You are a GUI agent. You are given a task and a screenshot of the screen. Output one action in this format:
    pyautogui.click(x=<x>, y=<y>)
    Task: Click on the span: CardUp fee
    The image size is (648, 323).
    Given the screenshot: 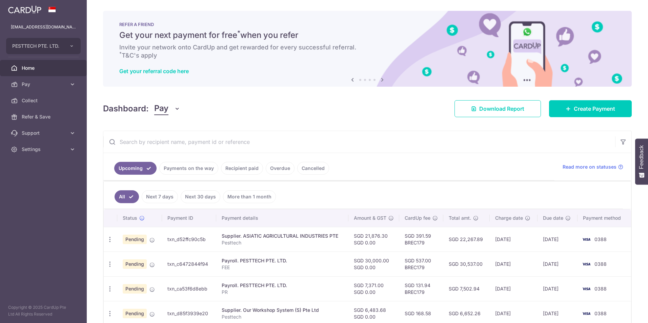 What is the action you would take?
    pyautogui.click(x=418, y=218)
    